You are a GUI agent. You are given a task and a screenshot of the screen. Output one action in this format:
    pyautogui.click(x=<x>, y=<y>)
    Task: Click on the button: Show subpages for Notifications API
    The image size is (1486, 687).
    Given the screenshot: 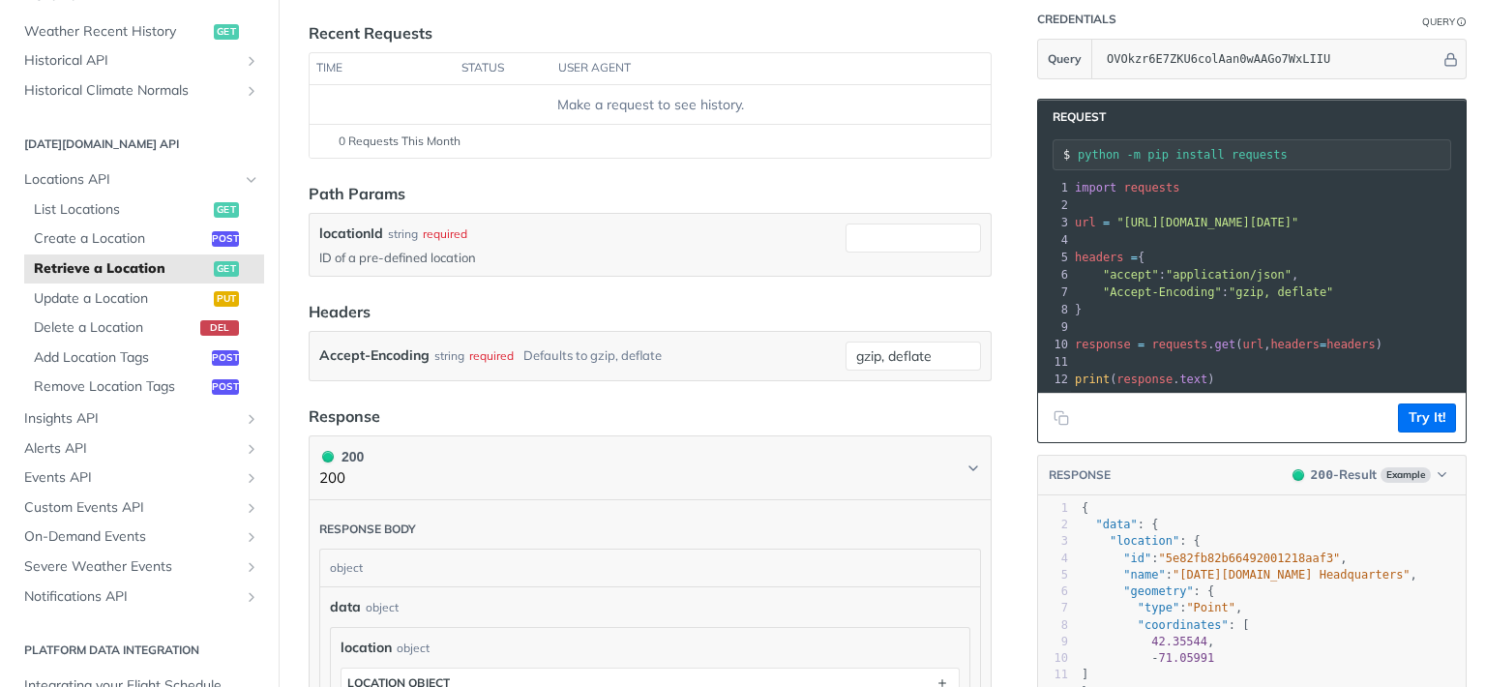 What is the action you would take?
    pyautogui.click(x=251, y=597)
    